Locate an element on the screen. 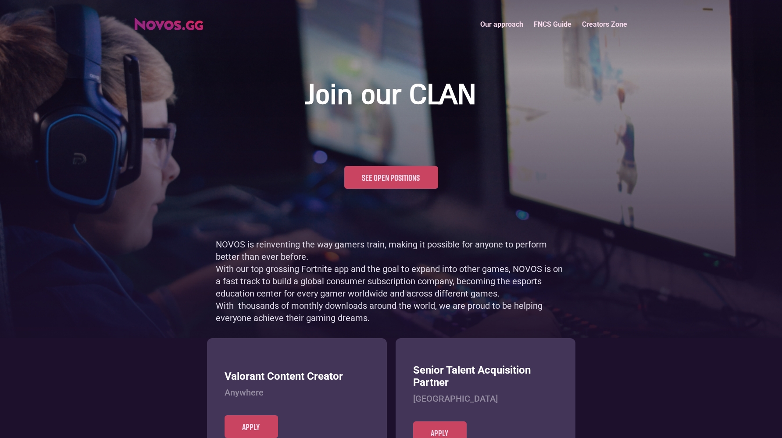  a: FNCS Guide is located at coordinates (552, 24).